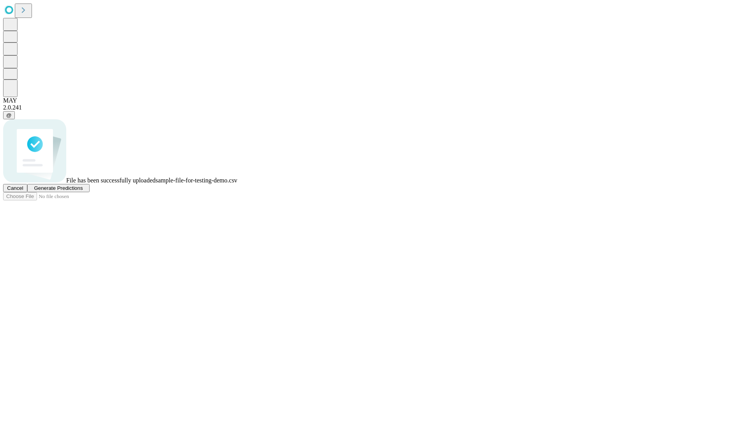 Image resolution: width=748 pixels, height=421 pixels. What do you see at coordinates (111, 180) in the screenshot?
I see `span: File has been successfully uploaded` at bounding box center [111, 180].